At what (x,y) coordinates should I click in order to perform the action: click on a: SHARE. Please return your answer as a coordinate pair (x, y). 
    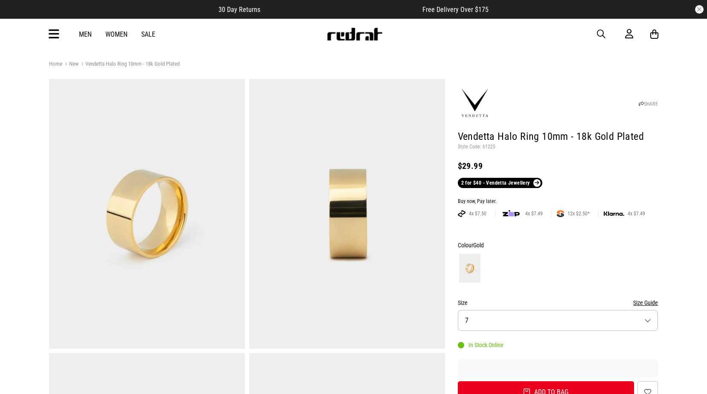
    Looking at the image, I should click on (648, 104).